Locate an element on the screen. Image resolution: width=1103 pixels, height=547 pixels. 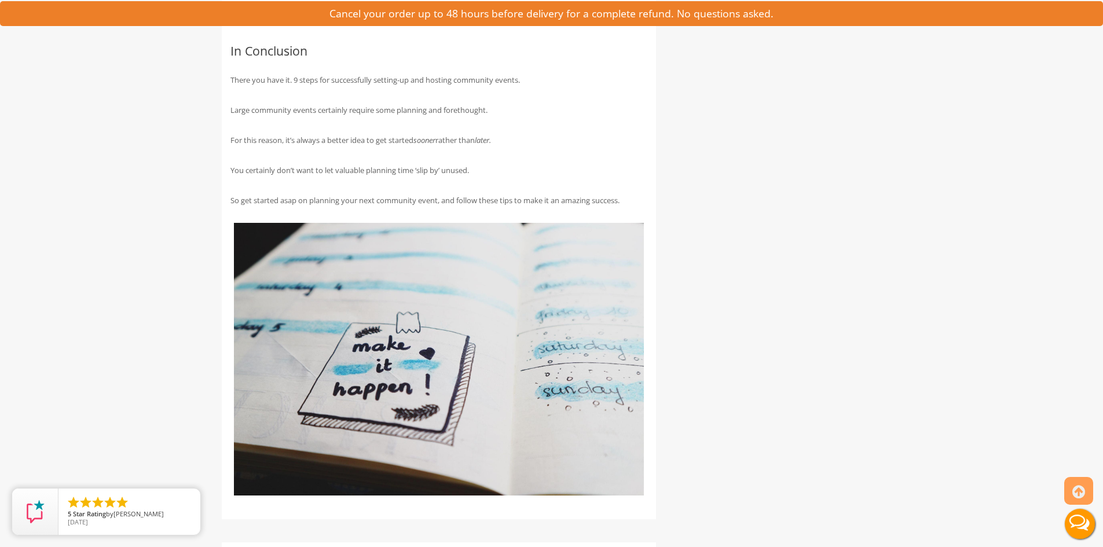
em: sooner is located at coordinates (424, 140).